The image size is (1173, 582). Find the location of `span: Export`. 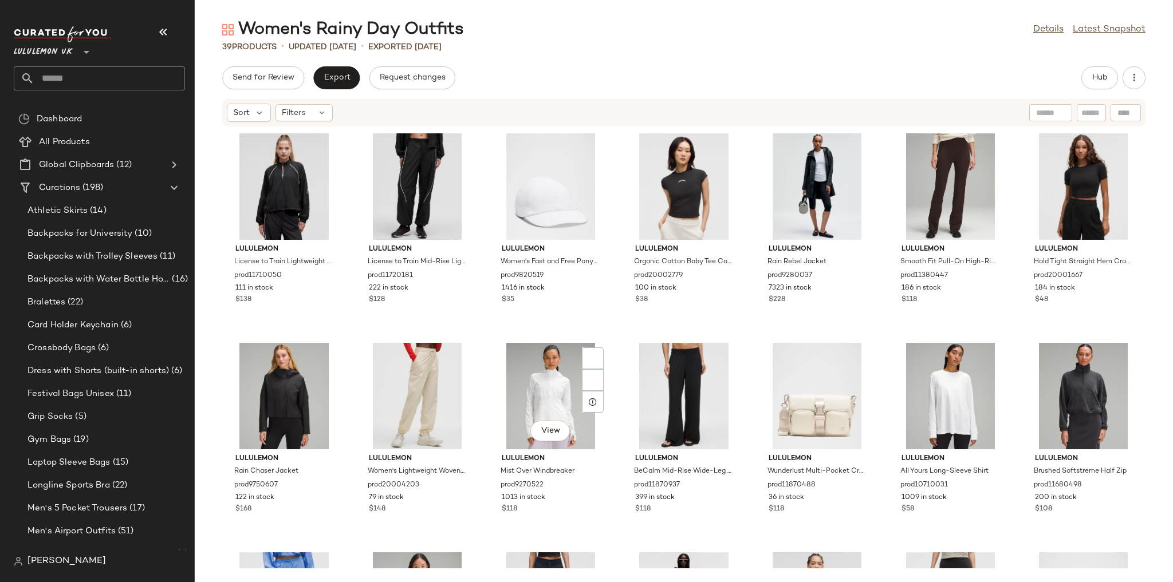

span: Export is located at coordinates (336, 78).